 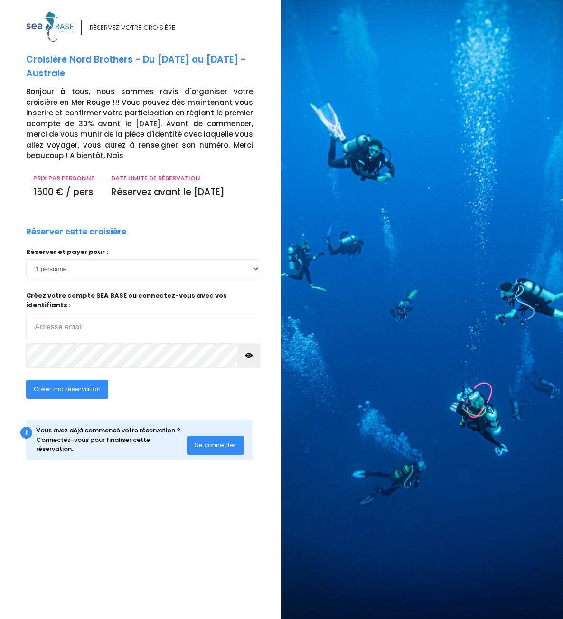 I want to click on div: RÉSERVEZ VOTRE CROISIÈRE, so click(x=132, y=28).